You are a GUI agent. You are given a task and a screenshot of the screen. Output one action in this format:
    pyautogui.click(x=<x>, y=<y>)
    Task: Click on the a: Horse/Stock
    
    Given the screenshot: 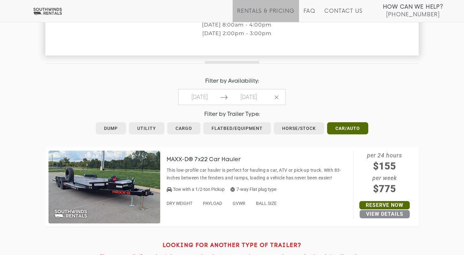 What is the action you would take?
    pyautogui.click(x=299, y=128)
    